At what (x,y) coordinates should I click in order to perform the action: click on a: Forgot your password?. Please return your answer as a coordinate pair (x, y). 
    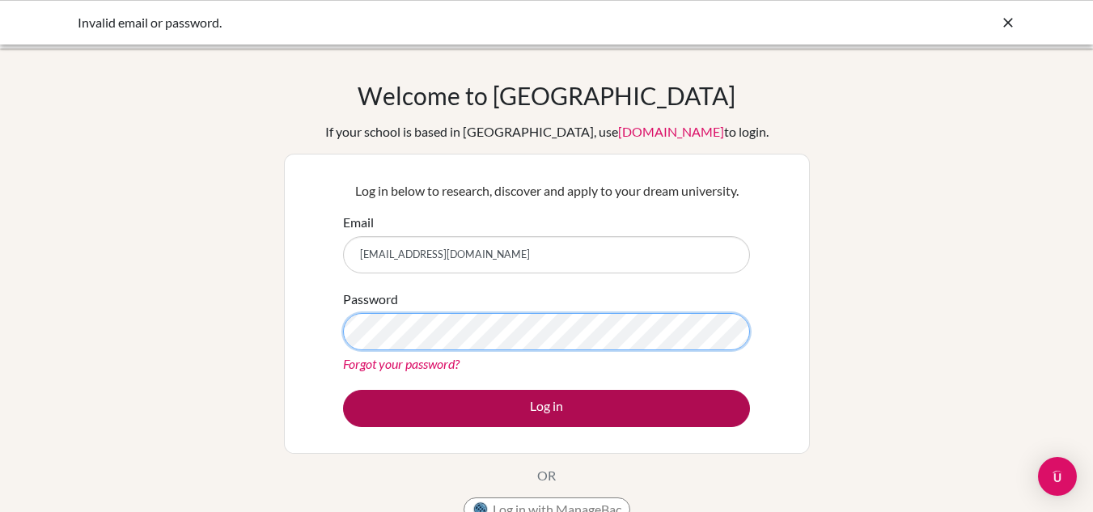
    Looking at the image, I should click on (401, 363).